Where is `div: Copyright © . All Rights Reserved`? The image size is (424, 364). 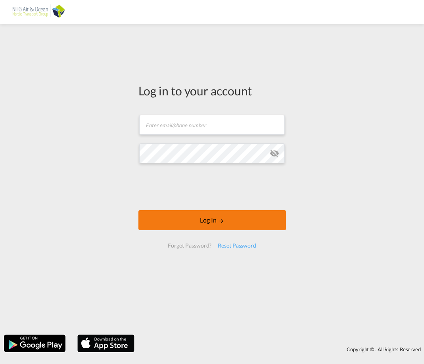 div: Copyright © . All Rights Reserved is located at coordinates (281, 349).